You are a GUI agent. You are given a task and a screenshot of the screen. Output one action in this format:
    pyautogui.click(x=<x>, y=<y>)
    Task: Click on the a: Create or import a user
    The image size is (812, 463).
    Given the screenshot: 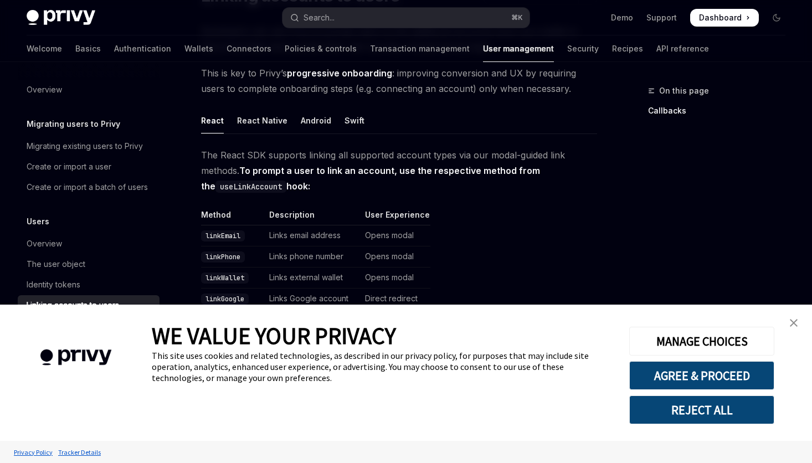 What is the action you would take?
    pyautogui.click(x=89, y=167)
    